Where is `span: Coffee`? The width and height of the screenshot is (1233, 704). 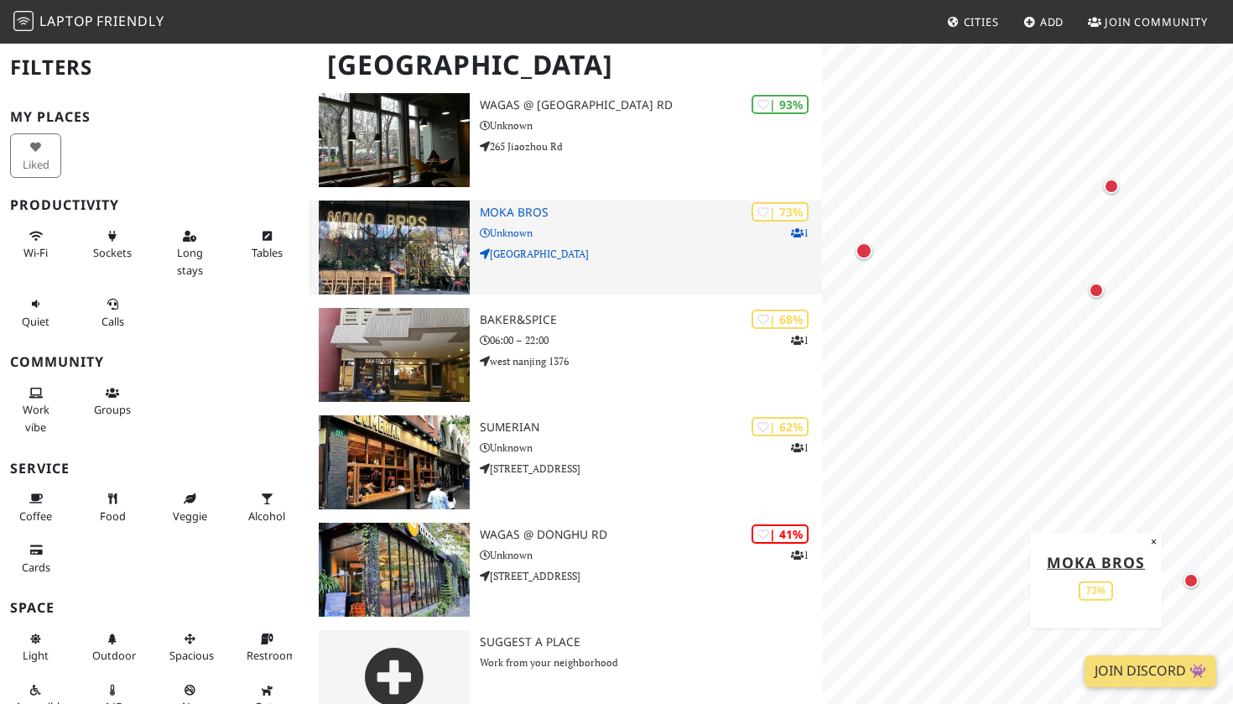
span: Coffee is located at coordinates (35, 516).